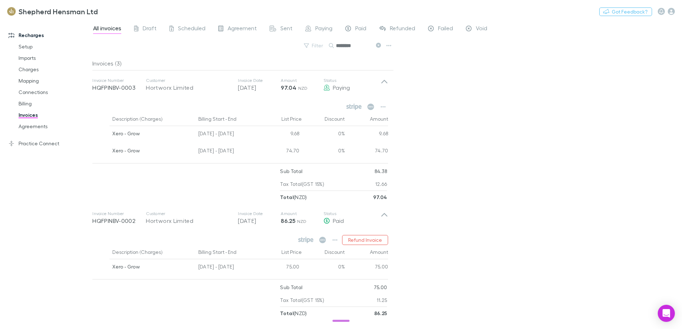  I want to click on a: Connections, so click(54, 92).